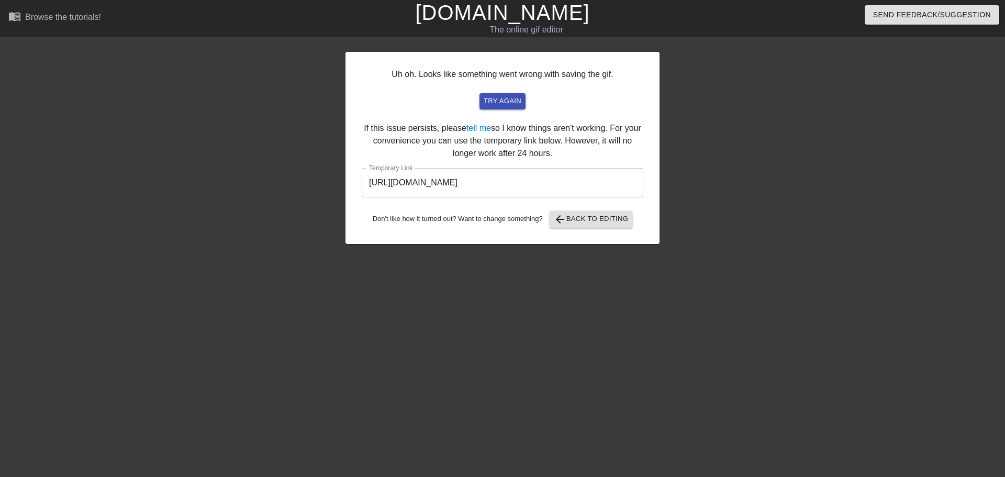 Image resolution: width=1005 pixels, height=477 pixels. I want to click on a: tell me, so click(479, 128).